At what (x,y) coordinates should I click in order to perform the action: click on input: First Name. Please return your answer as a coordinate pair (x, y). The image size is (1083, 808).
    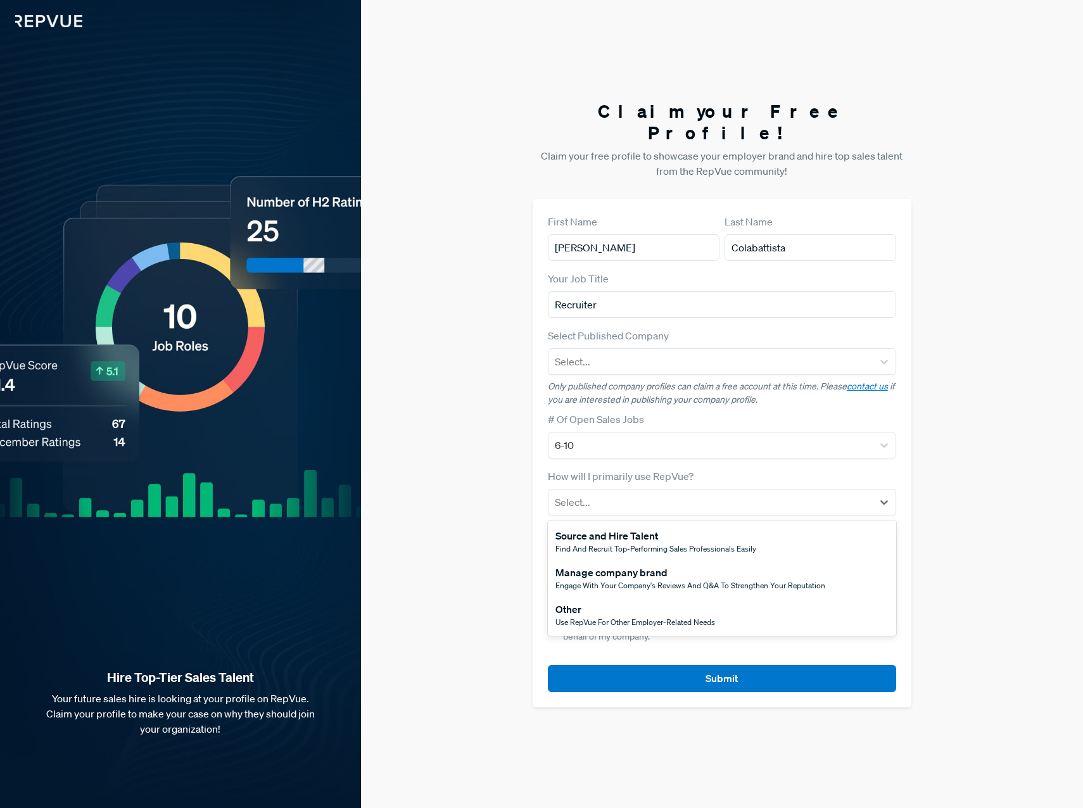
    Looking at the image, I should click on (634, 248).